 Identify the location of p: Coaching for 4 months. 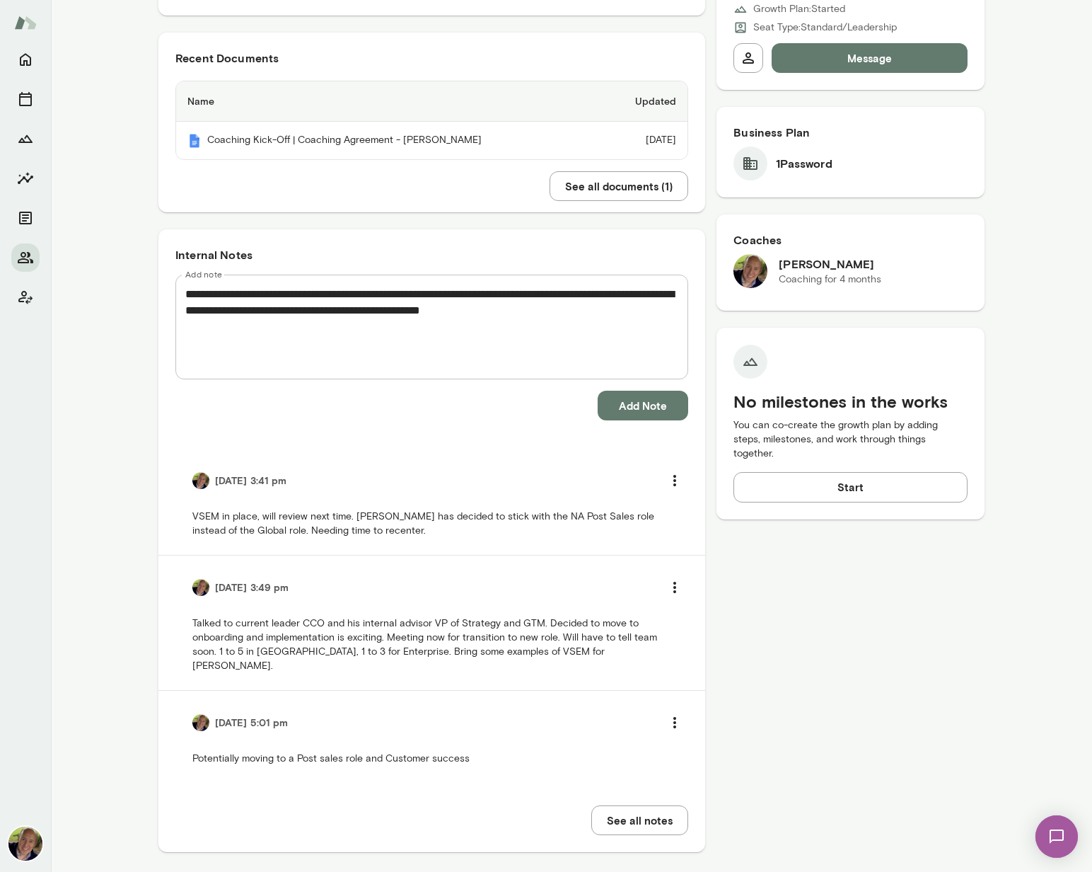
(830, 279).